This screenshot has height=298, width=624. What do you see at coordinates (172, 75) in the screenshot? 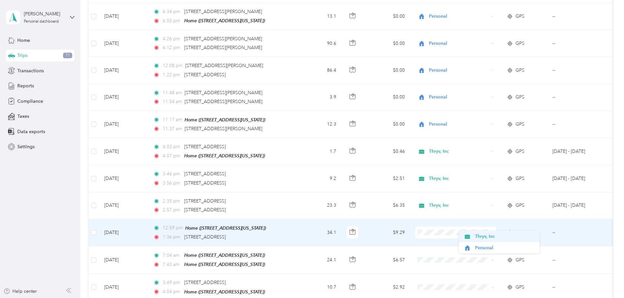
I see `span: 1:22 pm` at bounding box center [172, 75].